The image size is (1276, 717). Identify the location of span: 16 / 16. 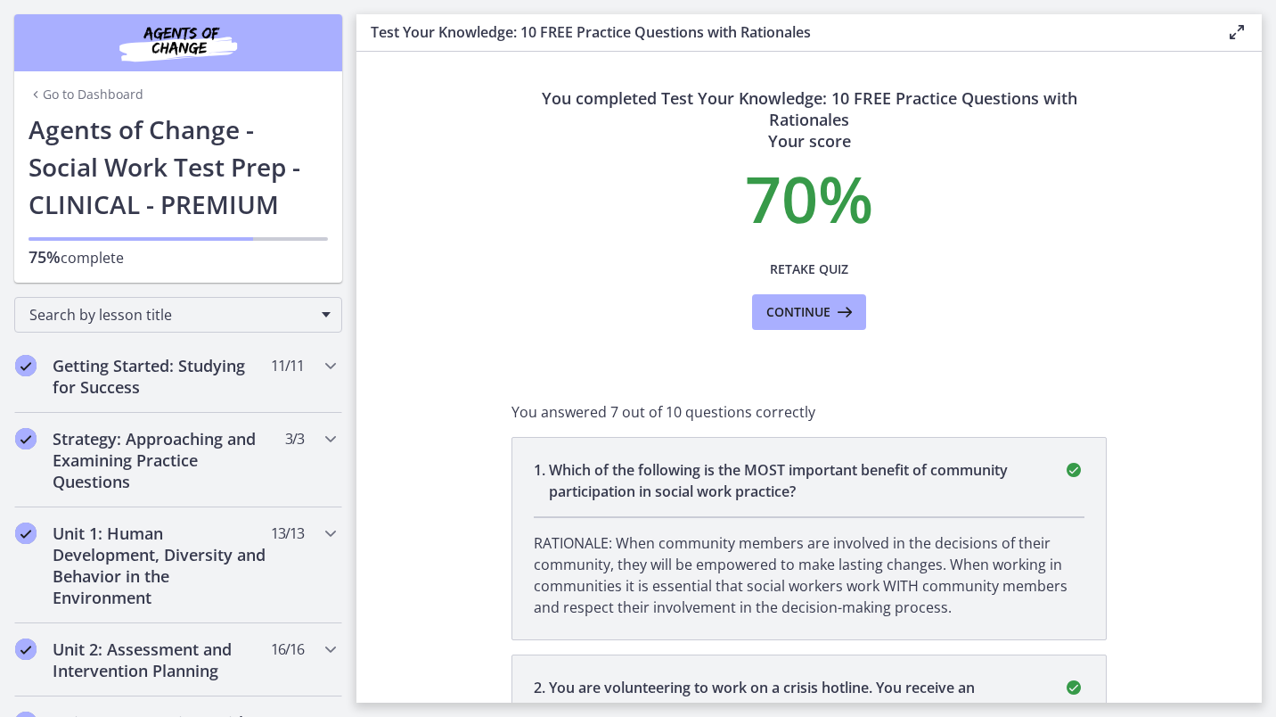
(287, 649).